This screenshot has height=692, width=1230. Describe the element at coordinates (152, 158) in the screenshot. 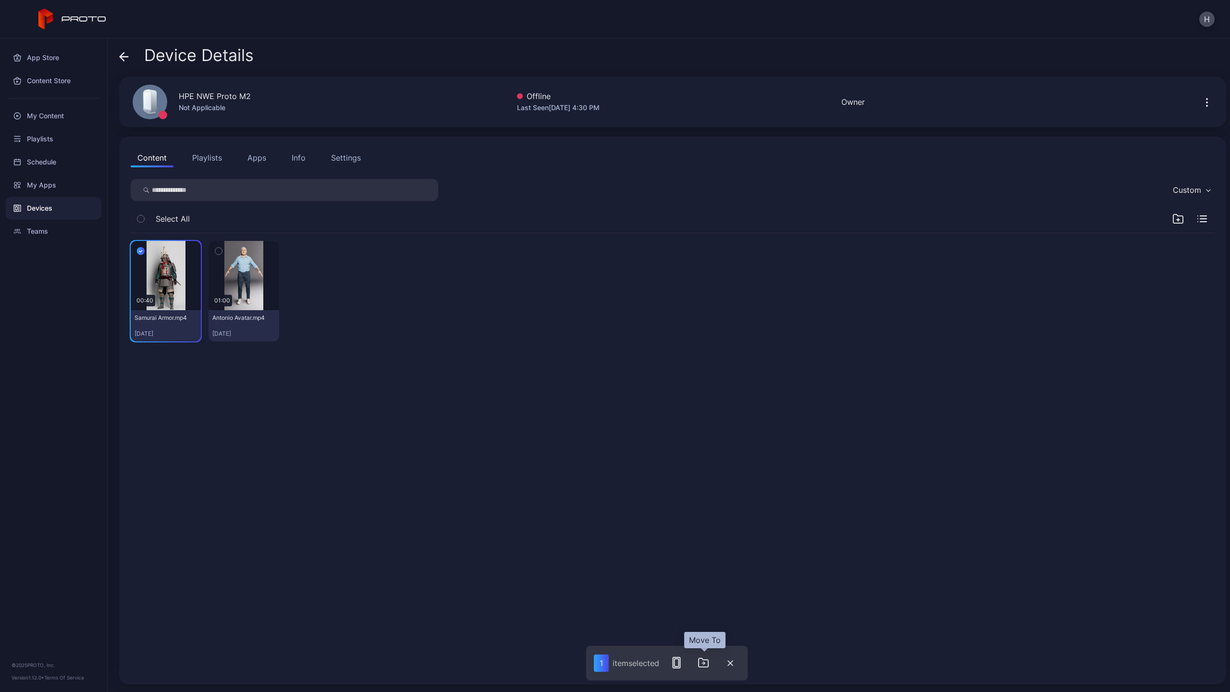

I see `button: Content` at that location.